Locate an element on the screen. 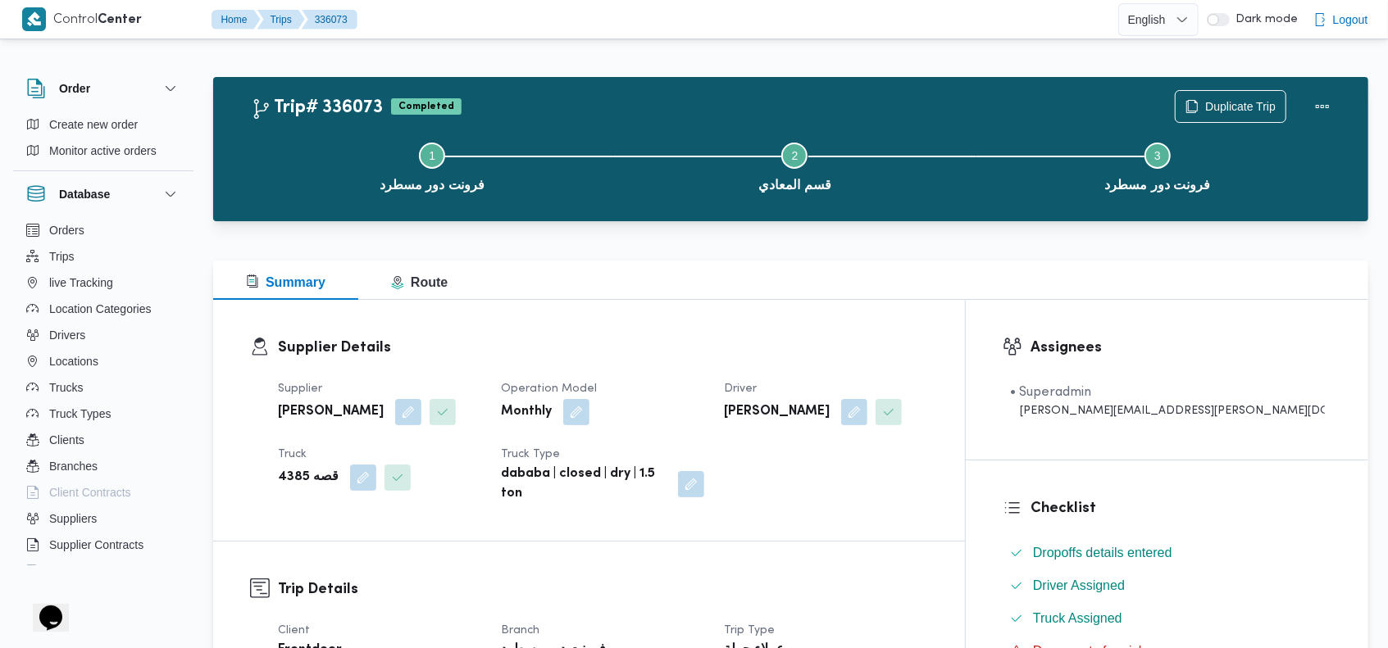  h3: Supplier Details is located at coordinates (602, 348).